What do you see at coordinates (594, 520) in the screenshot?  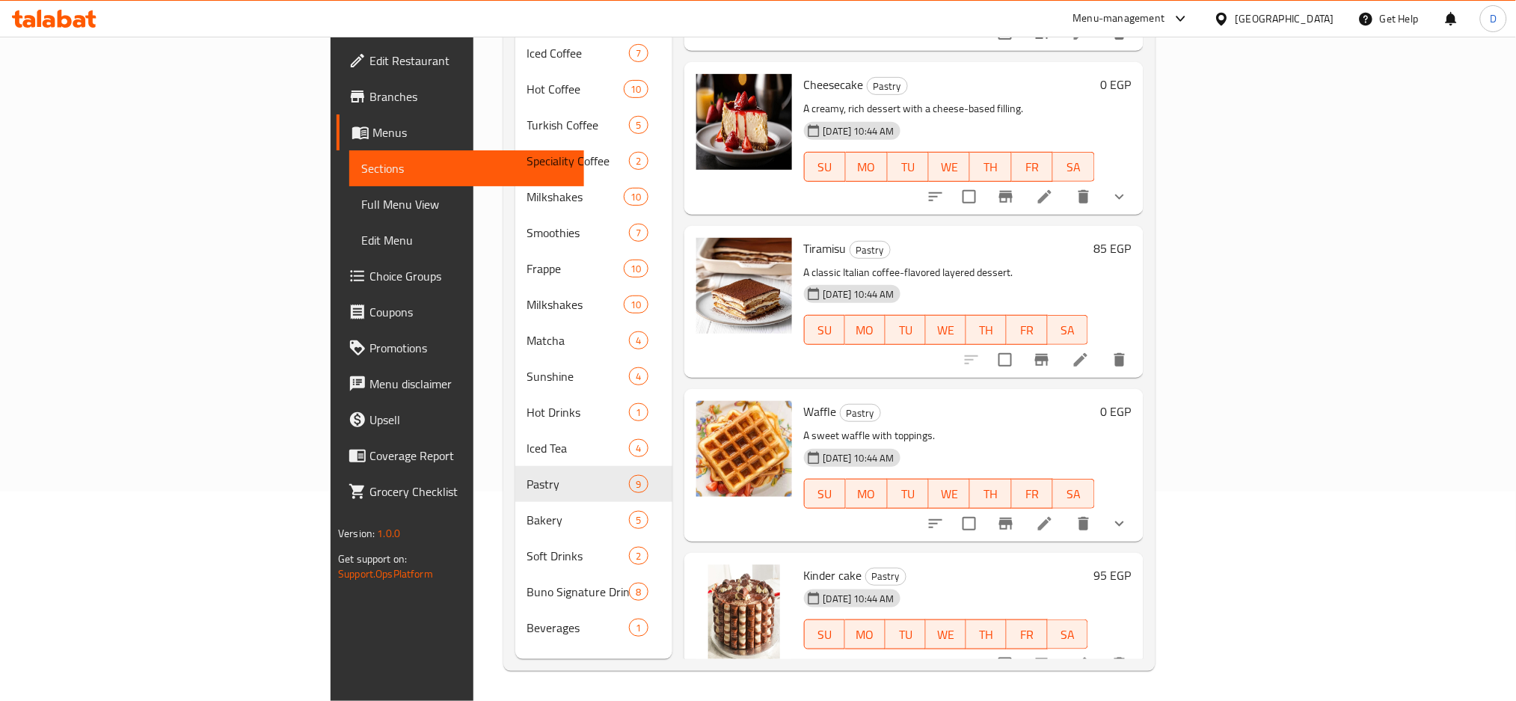 I see `div: Bakery5` at bounding box center [594, 520].